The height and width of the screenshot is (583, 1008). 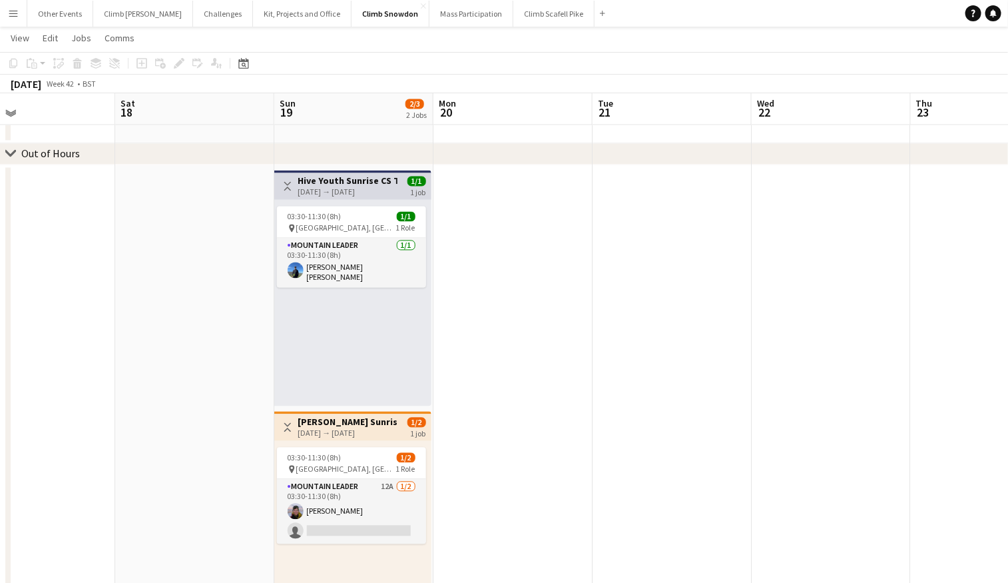 What do you see at coordinates (416, 115) in the screenshot?
I see `div: 2 Jobs` at bounding box center [416, 115].